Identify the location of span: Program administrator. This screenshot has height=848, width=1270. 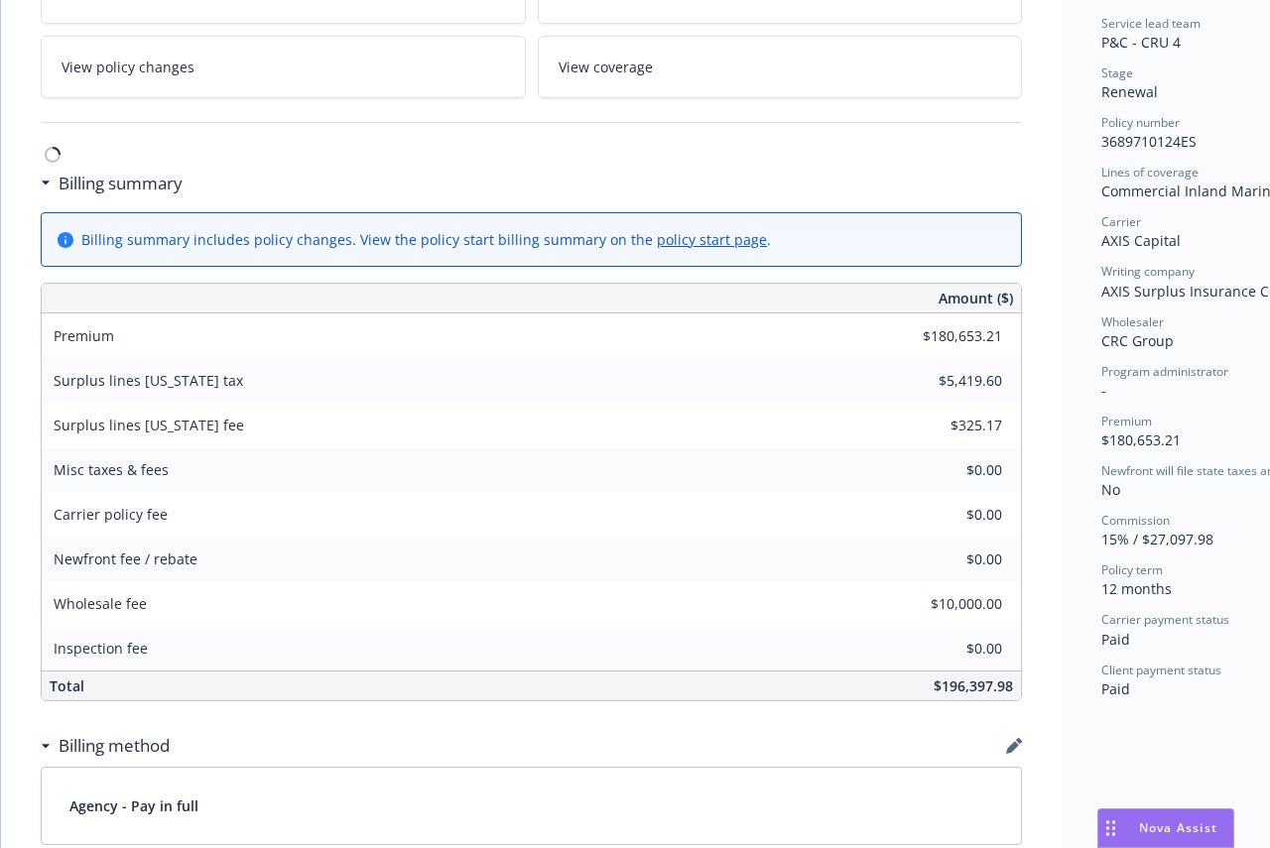
(1165, 371).